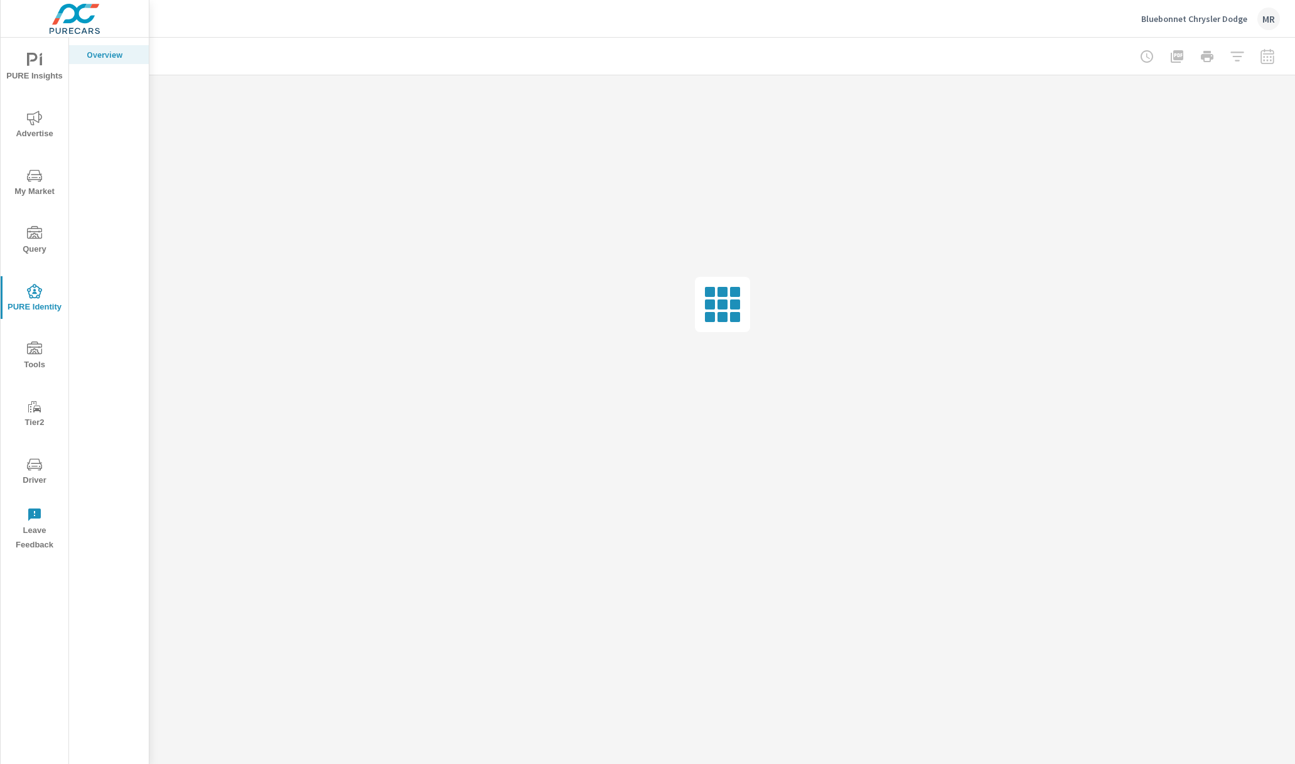 The height and width of the screenshot is (764, 1295). What do you see at coordinates (1269, 19) in the screenshot?
I see `div: MR` at bounding box center [1269, 19].